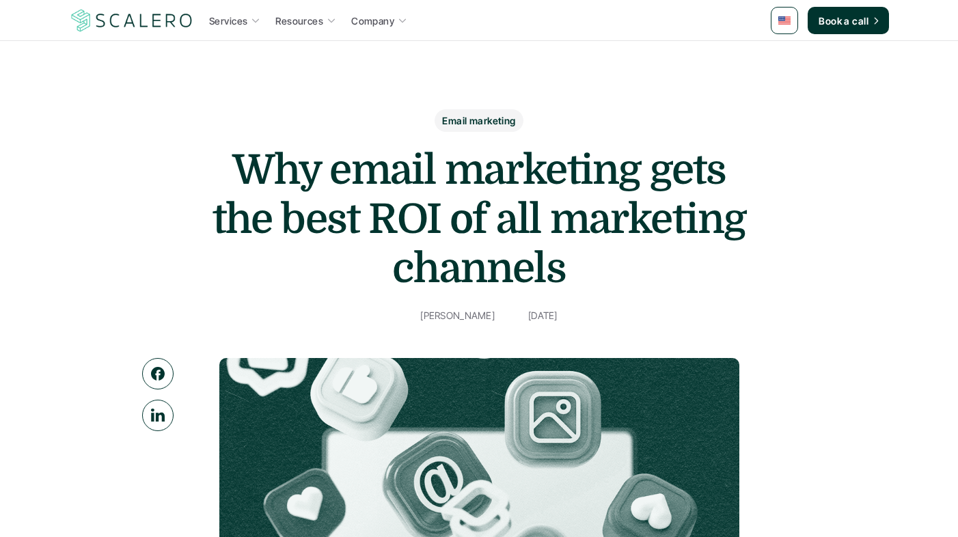 The width and height of the screenshot is (958, 537). I want to click on p: Company, so click(373, 21).